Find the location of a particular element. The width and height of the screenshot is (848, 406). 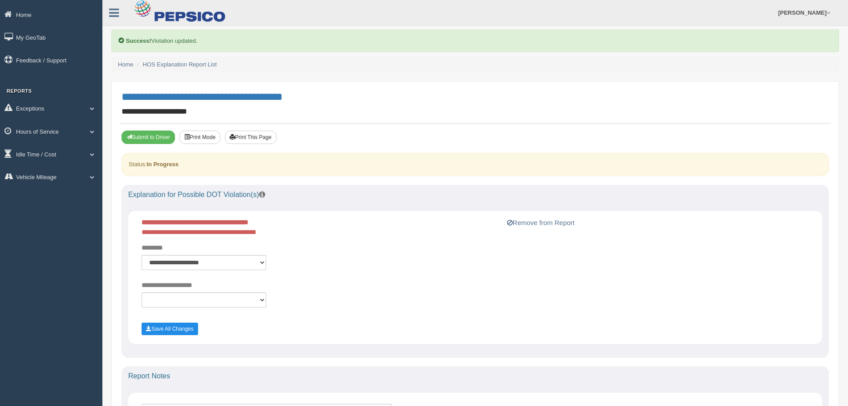

div: Explanation for Possible DOT Violation(s) is located at coordinates (475, 195).